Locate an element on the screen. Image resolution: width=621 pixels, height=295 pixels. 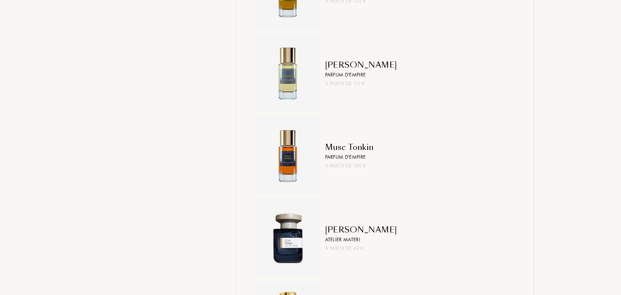
div: Musc Tonkin is located at coordinates (349, 148).